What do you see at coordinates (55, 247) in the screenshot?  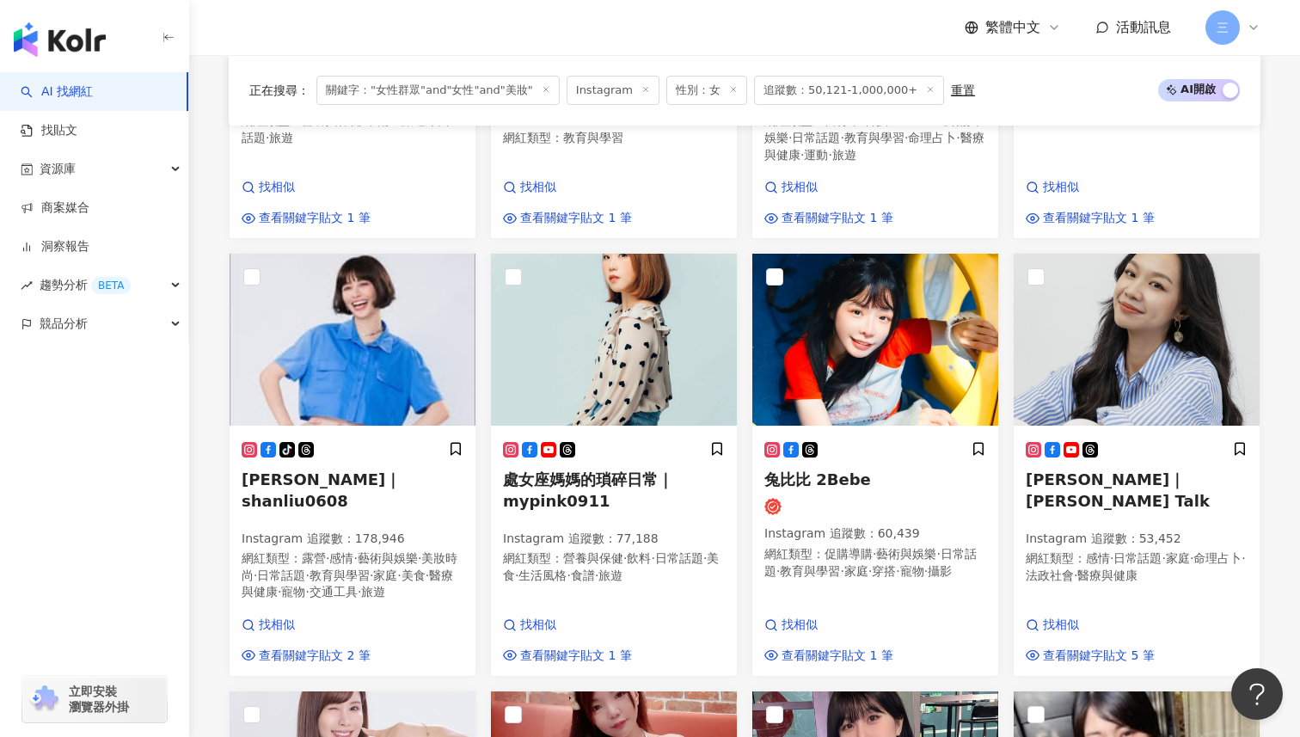 I see `a: 洞察報告` at bounding box center [55, 247].